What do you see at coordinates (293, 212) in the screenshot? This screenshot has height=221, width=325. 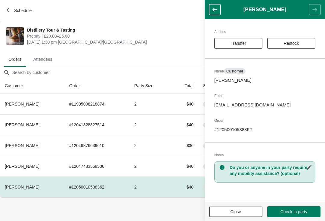 I see `button: Check in party` at bounding box center [293, 212].